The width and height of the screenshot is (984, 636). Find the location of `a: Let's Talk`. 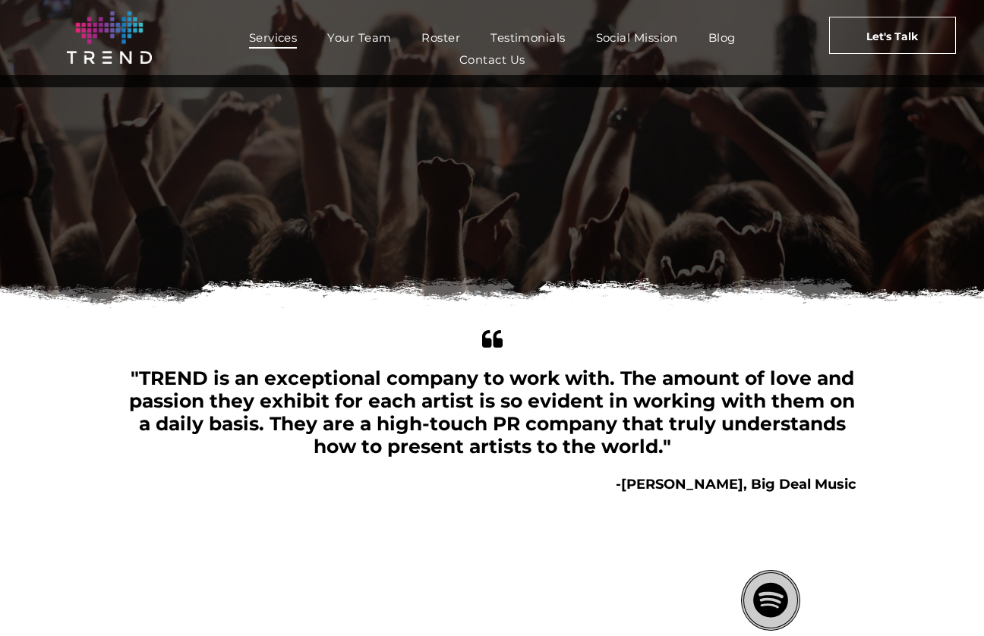

a: Let's Talk is located at coordinates (892, 35).